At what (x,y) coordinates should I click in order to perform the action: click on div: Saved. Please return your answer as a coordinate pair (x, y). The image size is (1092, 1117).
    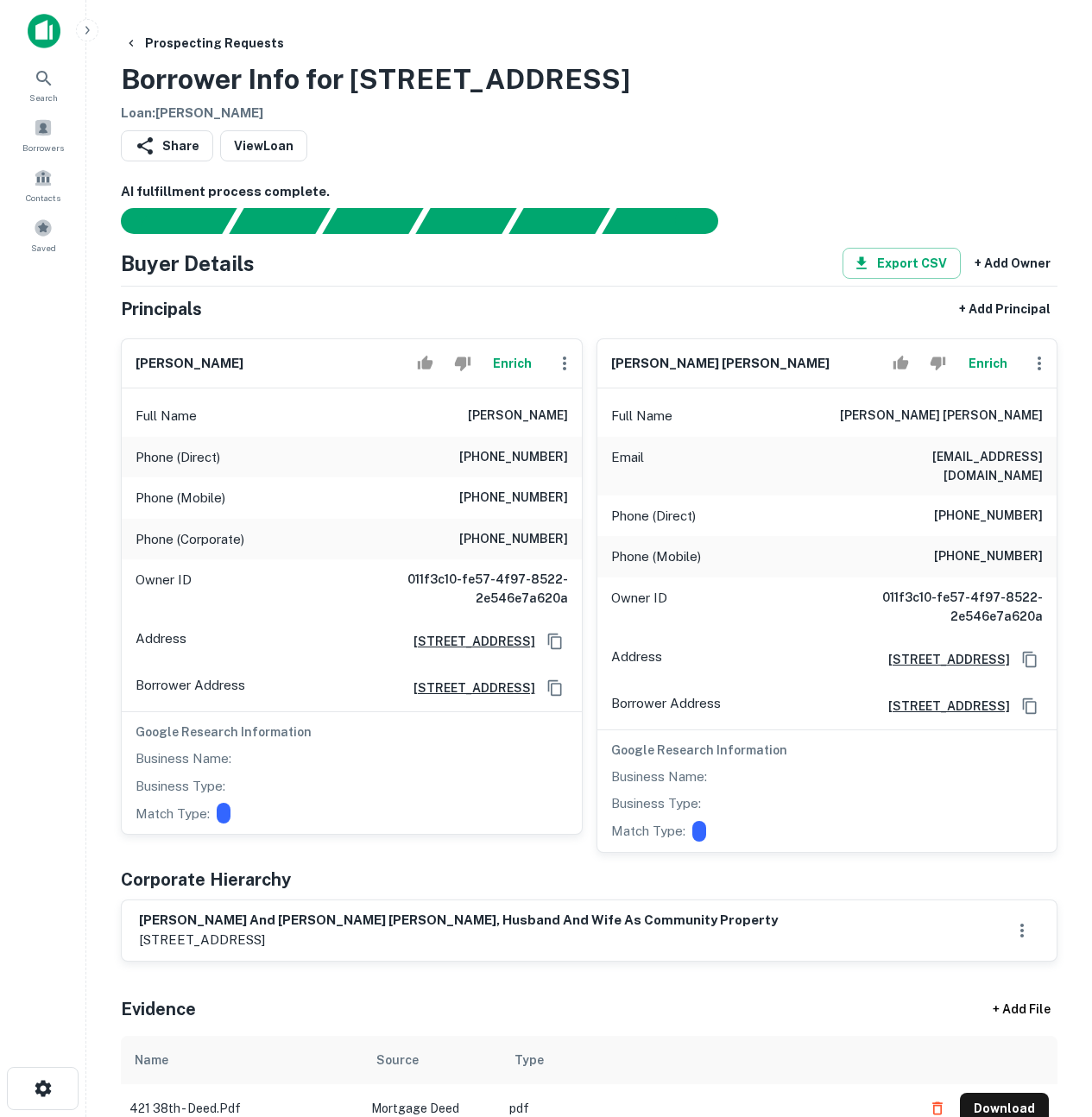
    Looking at the image, I should click on (43, 235).